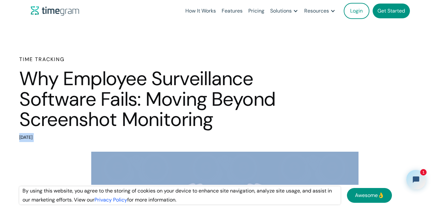 Image resolution: width=434 pixels, height=206 pixels. Describe the element at coordinates (154, 99) in the screenshot. I see `h1: Why Employee Surveillance Software Fails: Moving Beyond Screenshot Monitoring` at that location.